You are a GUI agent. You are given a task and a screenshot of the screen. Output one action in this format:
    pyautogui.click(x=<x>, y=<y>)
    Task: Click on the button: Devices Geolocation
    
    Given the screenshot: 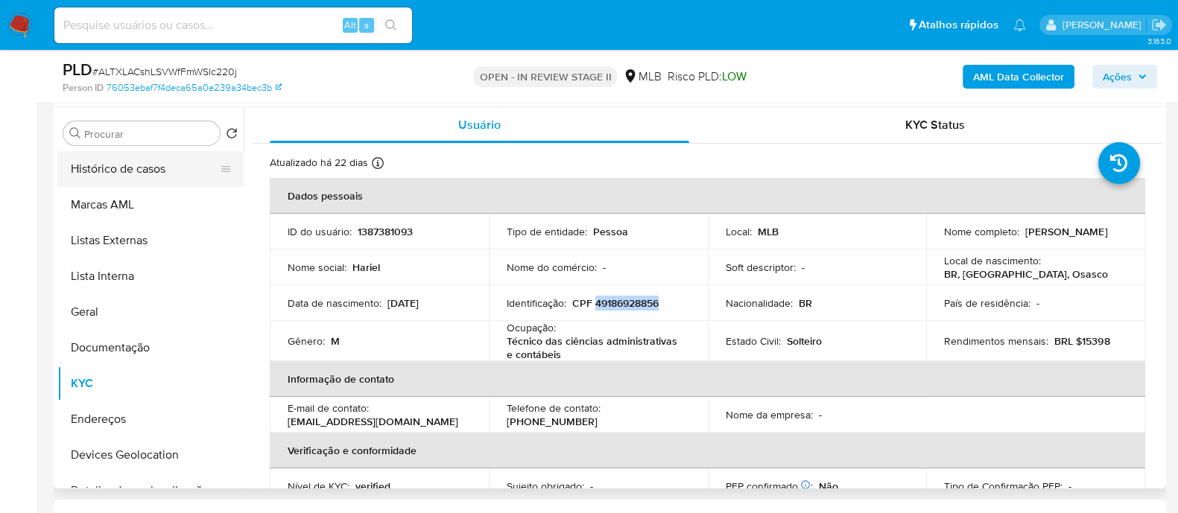 What is the action you would take?
    pyautogui.click(x=150, y=455)
    